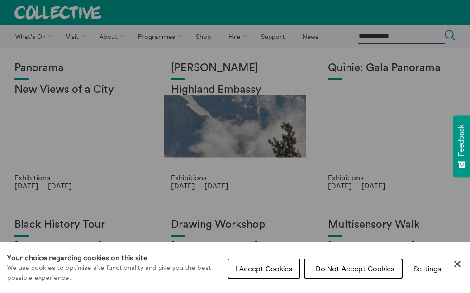 The image size is (470, 293). I want to click on p: We use cookies to optimise site functionality and give you the best possible experience., so click(114, 272).